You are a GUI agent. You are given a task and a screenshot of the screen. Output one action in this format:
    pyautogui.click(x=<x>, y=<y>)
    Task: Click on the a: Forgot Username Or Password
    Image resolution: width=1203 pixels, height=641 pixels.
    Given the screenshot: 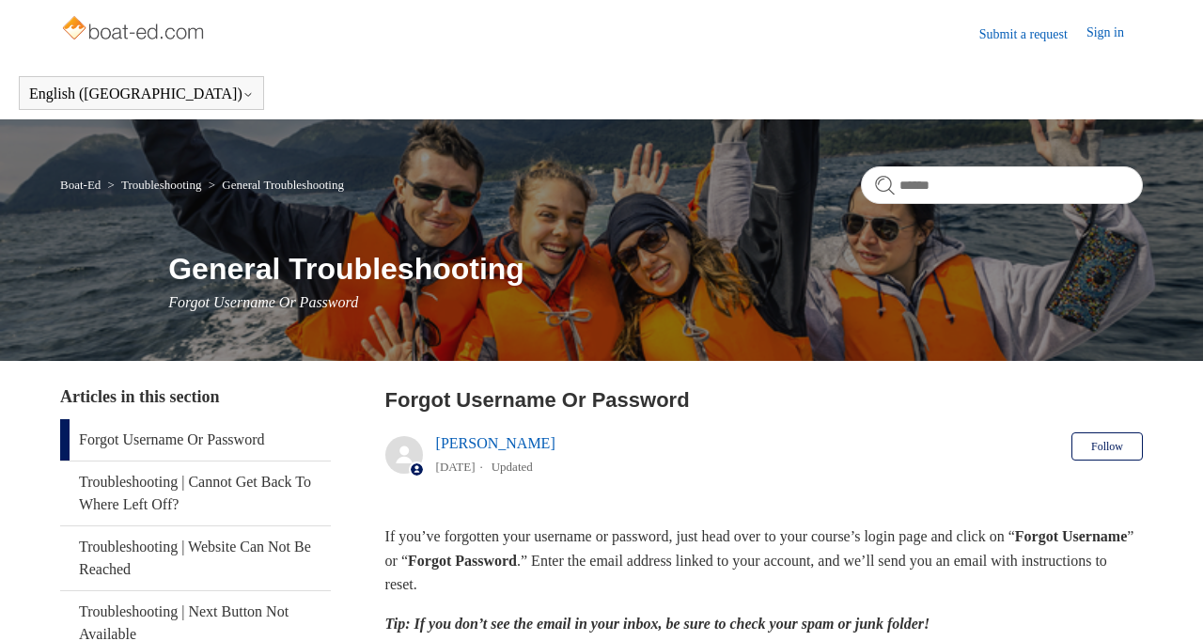 What is the action you would take?
    pyautogui.click(x=195, y=440)
    